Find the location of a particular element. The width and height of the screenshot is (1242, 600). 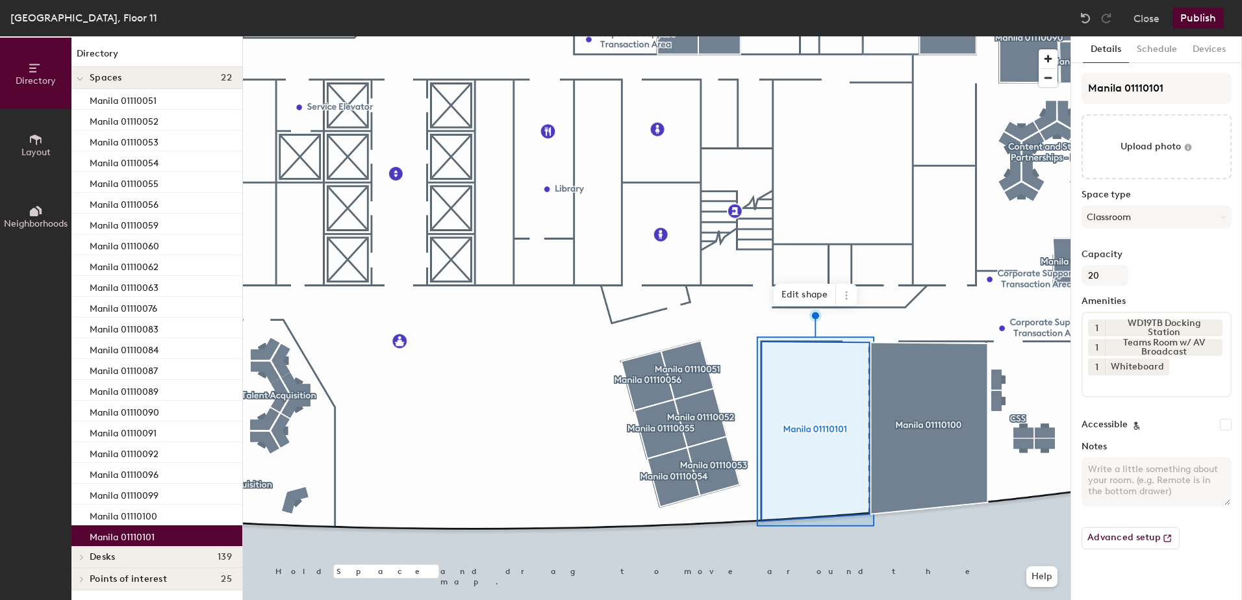

p: Manila 01110092 is located at coordinates (124, 452).